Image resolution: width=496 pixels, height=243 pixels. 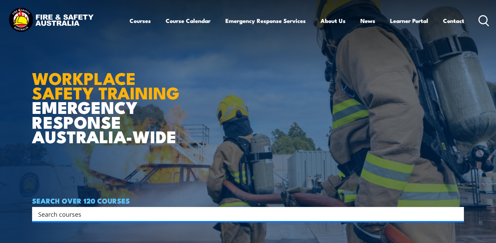 I want to click on a: Contact, so click(x=454, y=21).